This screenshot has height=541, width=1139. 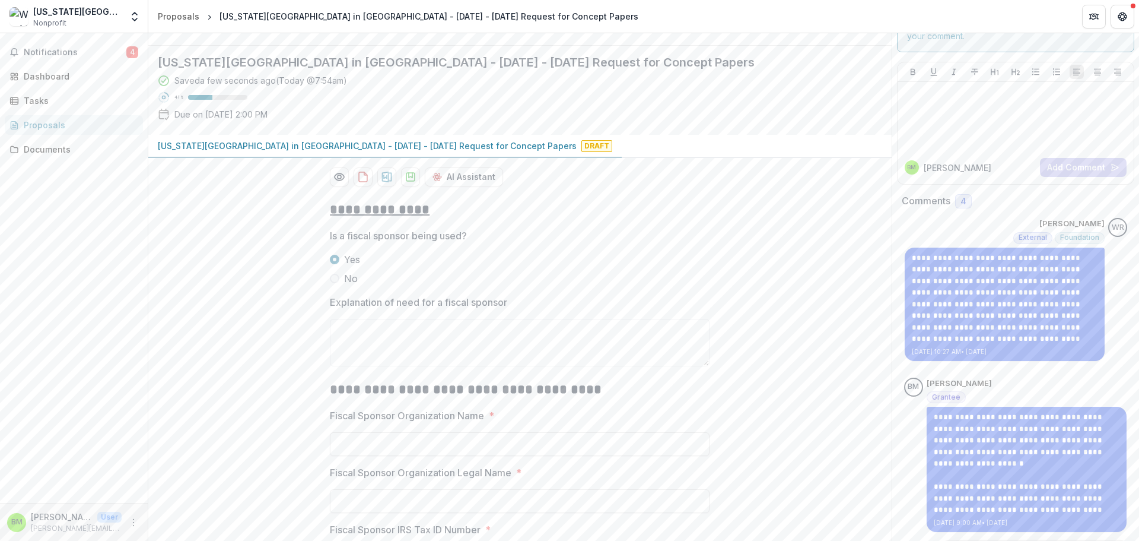 What do you see at coordinates (464, 177) in the screenshot?
I see `button: AI Assistant` at bounding box center [464, 177].